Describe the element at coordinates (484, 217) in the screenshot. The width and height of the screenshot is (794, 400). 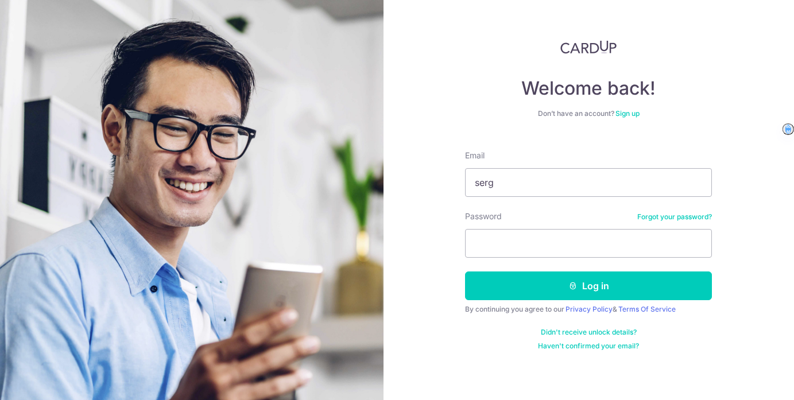
I see `label: Password` at that location.